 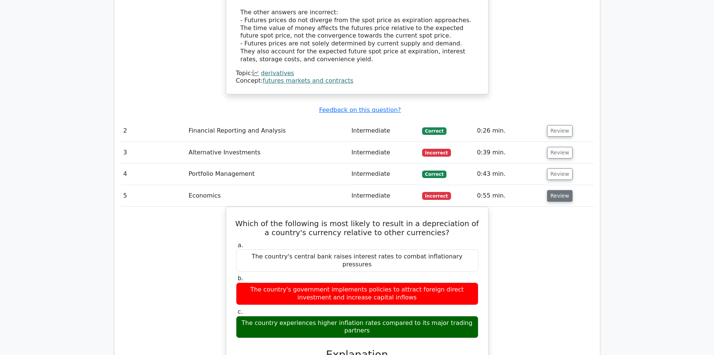 I want to click on span: a., so click(x=241, y=245).